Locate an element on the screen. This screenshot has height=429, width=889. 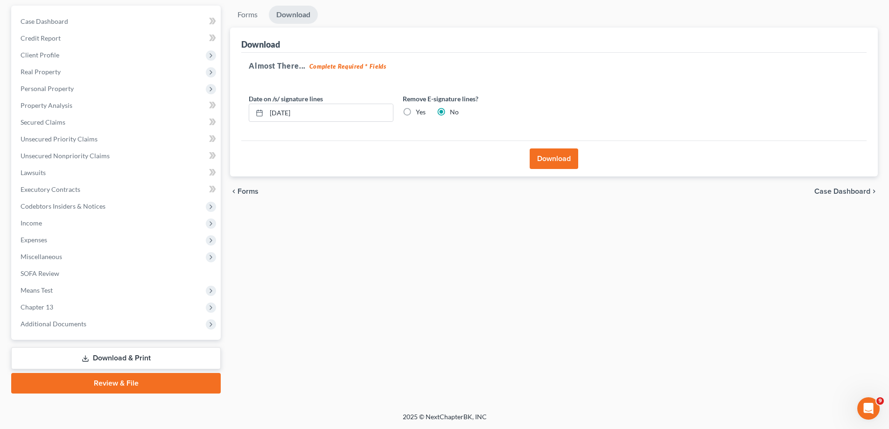
a: Unsecured Nonpriority Claims is located at coordinates (117, 156).